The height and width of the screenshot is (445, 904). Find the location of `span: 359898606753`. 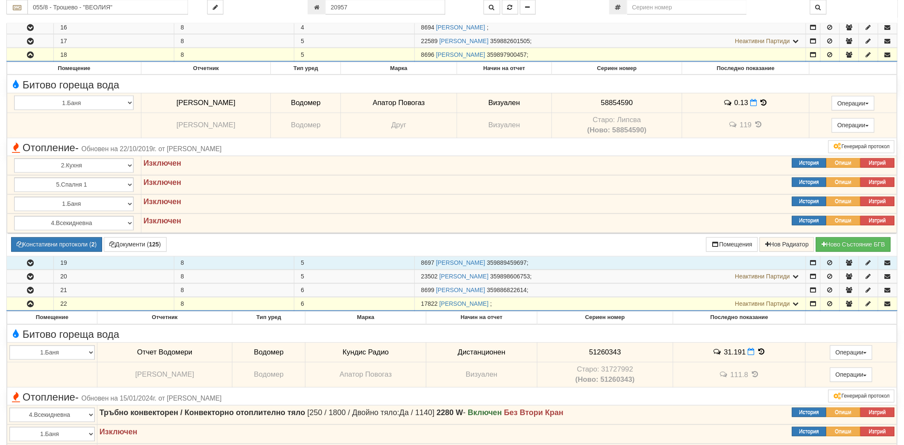

span: 359898606753 is located at coordinates (510, 277).